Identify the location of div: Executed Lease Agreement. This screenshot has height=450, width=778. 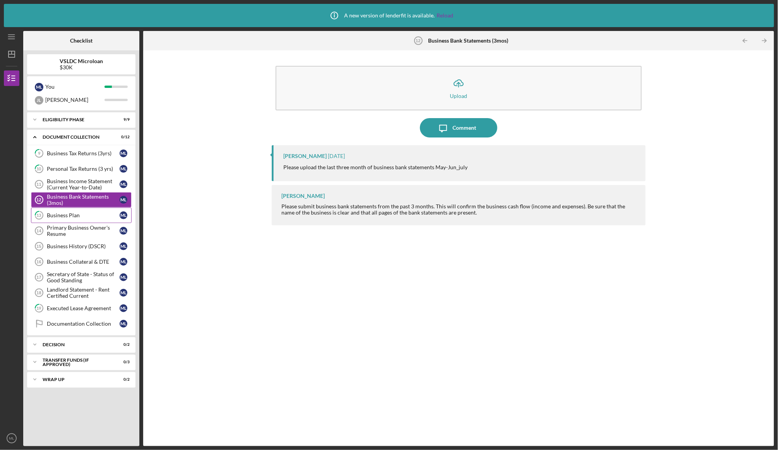
(83, 308).